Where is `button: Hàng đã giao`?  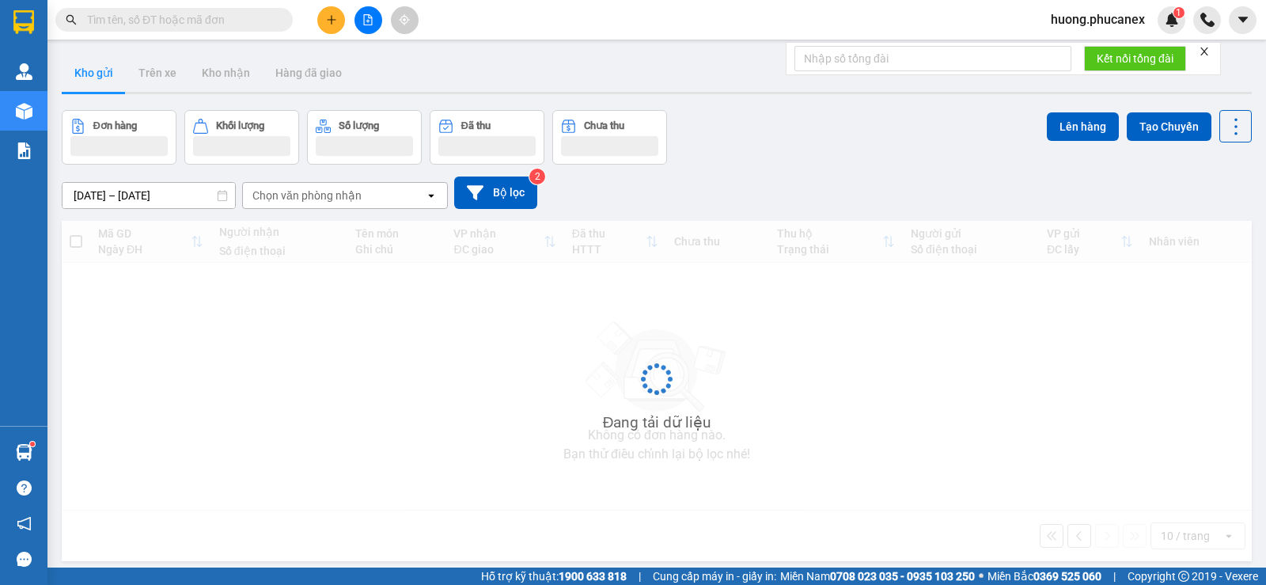
button: Hàng đã giao is located at coordinates (309, 73).